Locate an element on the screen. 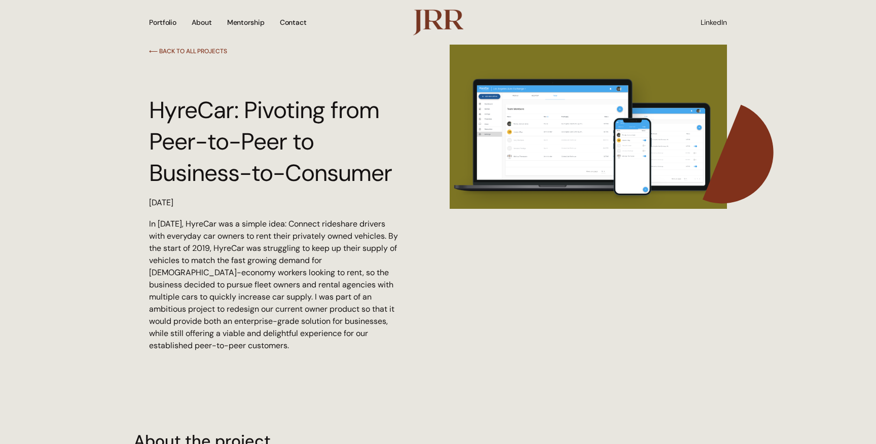  a: ⟵ BACK TO ALL PROJECTS is located at coordinates (188, 51).